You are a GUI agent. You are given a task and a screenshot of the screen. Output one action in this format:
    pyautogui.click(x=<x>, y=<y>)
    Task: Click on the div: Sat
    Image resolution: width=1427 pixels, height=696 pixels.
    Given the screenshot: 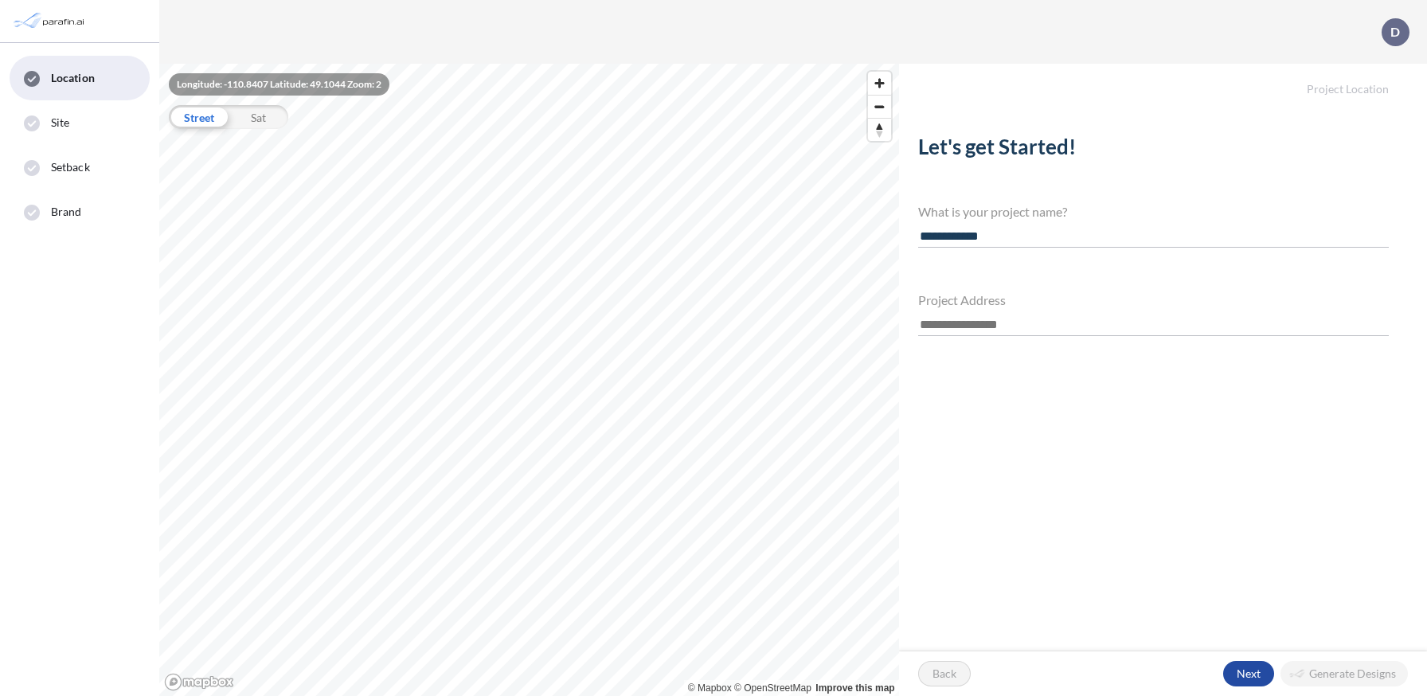 What is the action you would take?
    pyautogui.click(x=258, y=117)
    